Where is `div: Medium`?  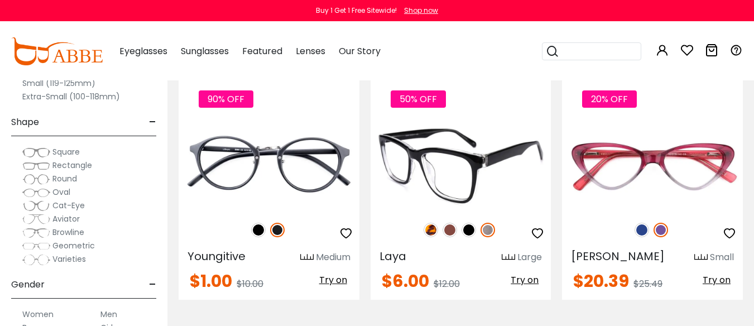 div: Medium is located at coordinates (333, 257).